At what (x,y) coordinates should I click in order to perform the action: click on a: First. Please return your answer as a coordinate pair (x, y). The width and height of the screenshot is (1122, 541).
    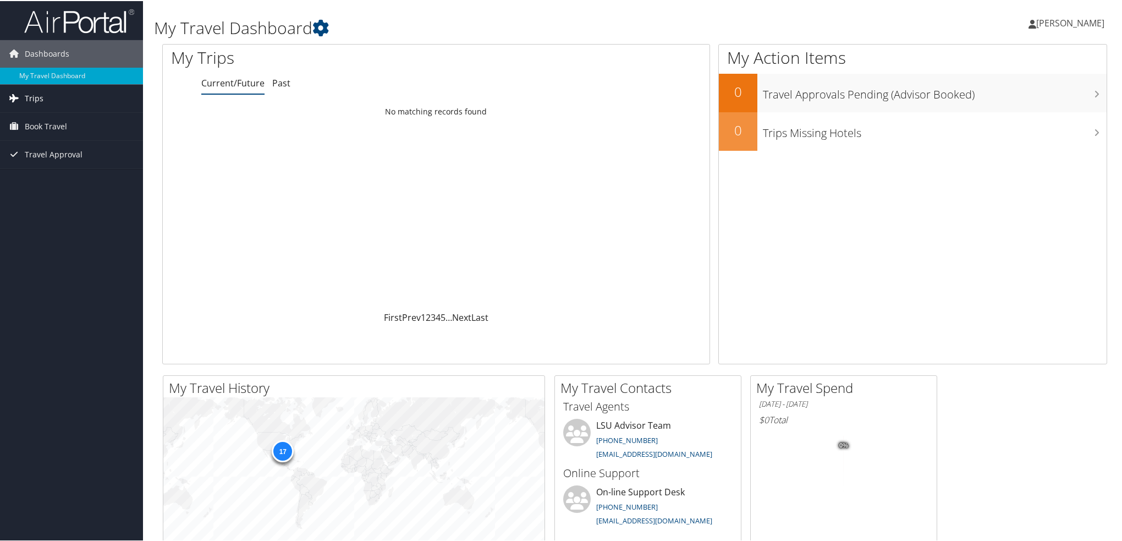
    Looking at the image, I should click on (393, 316).